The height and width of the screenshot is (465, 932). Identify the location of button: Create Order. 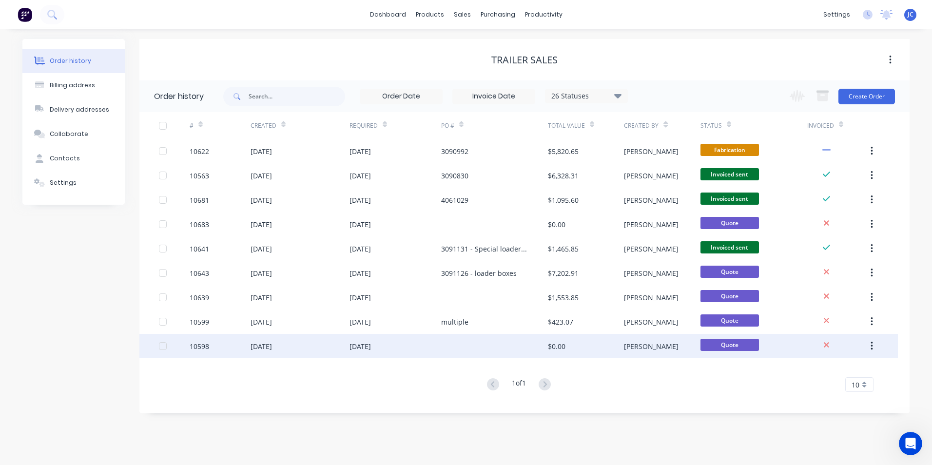
(866, 96).